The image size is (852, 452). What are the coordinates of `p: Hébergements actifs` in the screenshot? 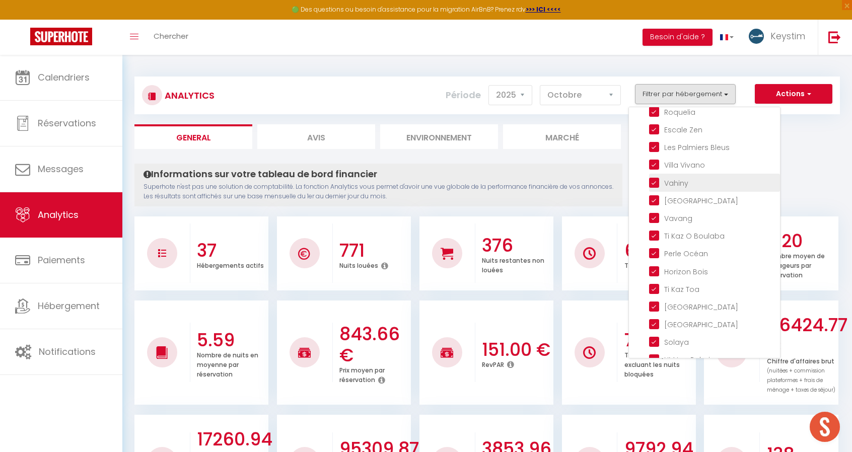 It's located at (230, 264).